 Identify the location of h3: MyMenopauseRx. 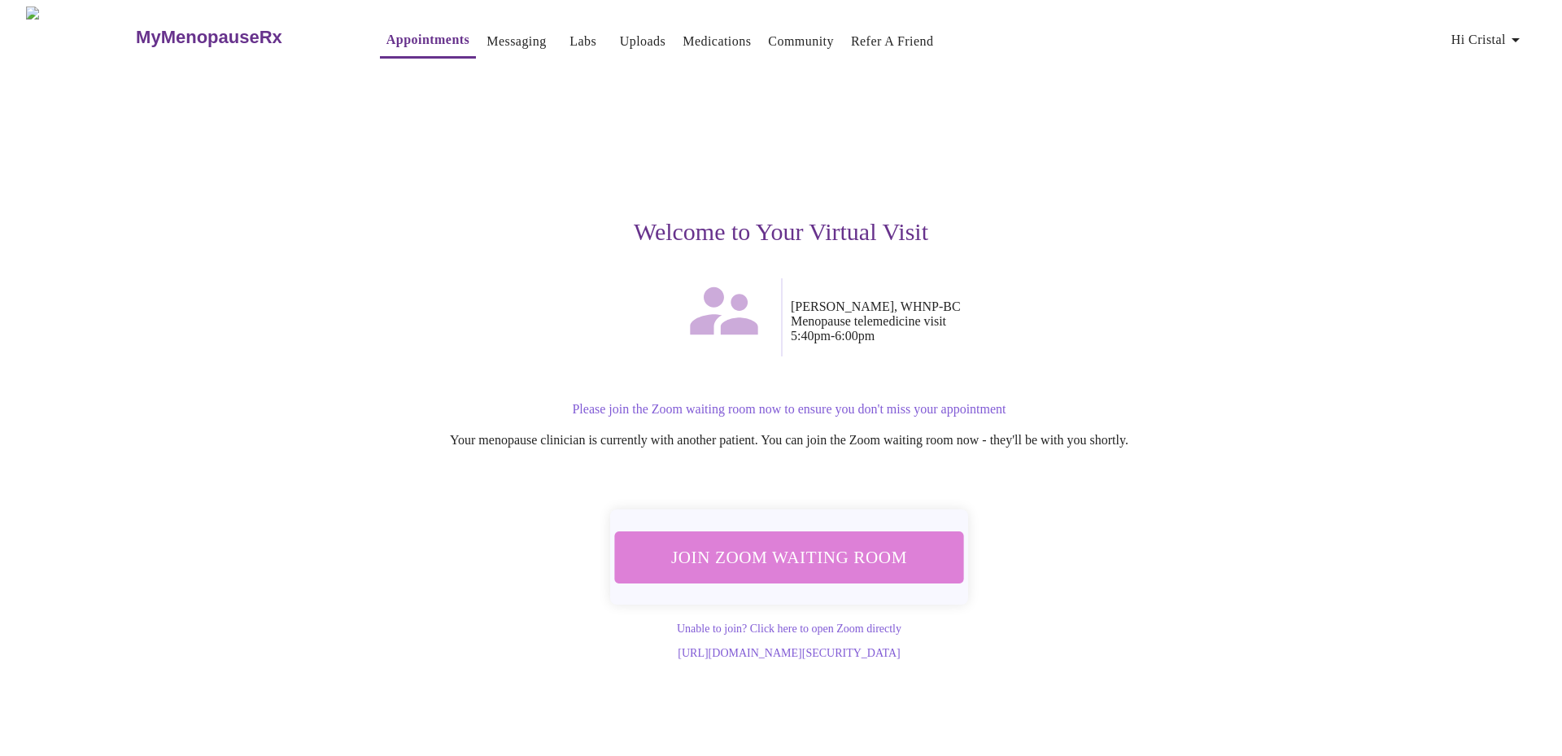
(209, 37).